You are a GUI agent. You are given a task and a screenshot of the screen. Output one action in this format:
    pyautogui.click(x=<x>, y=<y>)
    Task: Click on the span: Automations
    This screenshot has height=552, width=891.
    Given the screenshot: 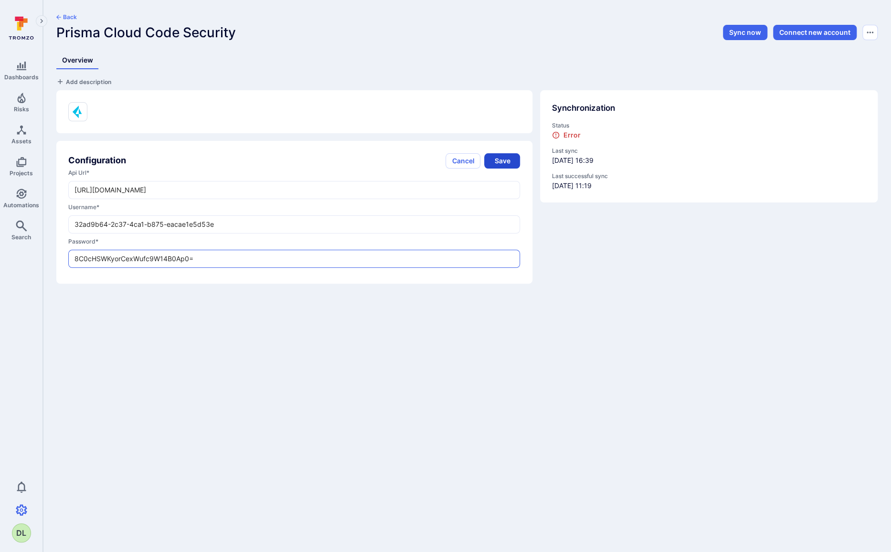 What is the action you would take?
    pyautogui.click(x=21, y=205)
    